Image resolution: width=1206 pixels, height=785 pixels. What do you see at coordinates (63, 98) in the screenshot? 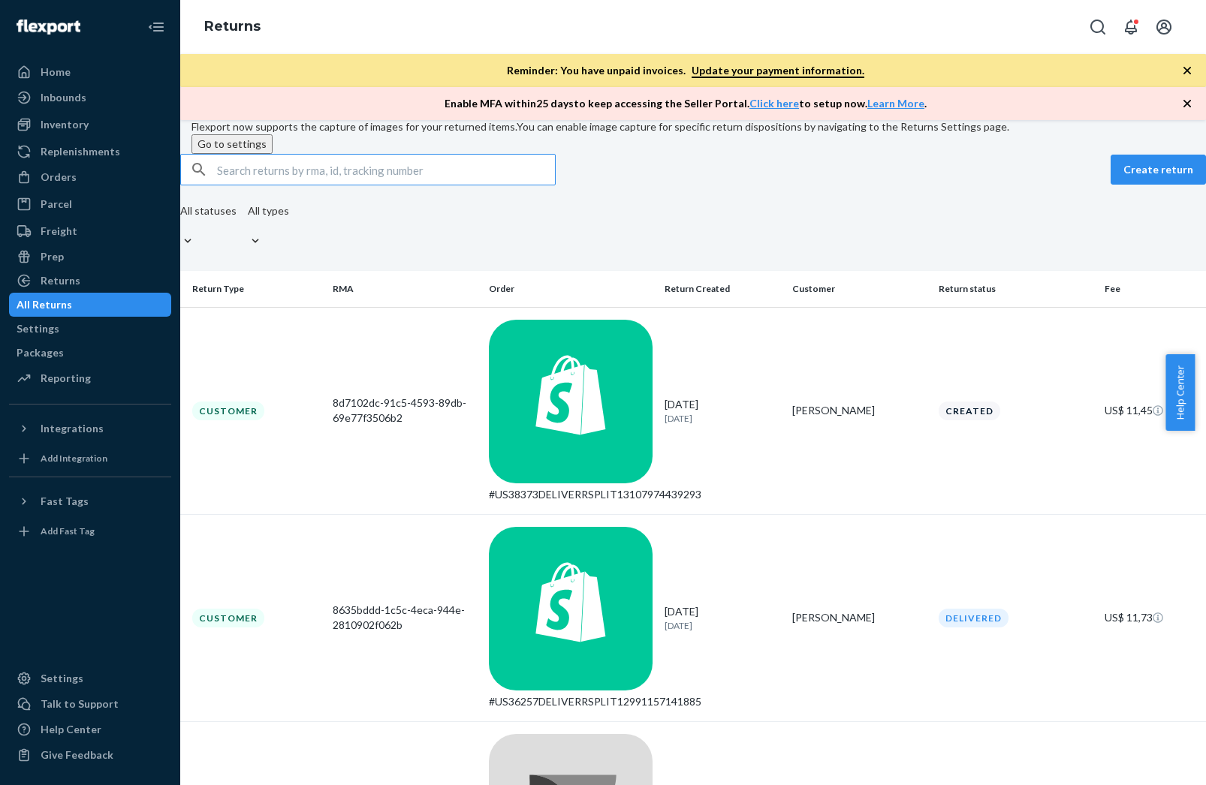
I see `div: Inbounds` at bounding box center [63, 98].